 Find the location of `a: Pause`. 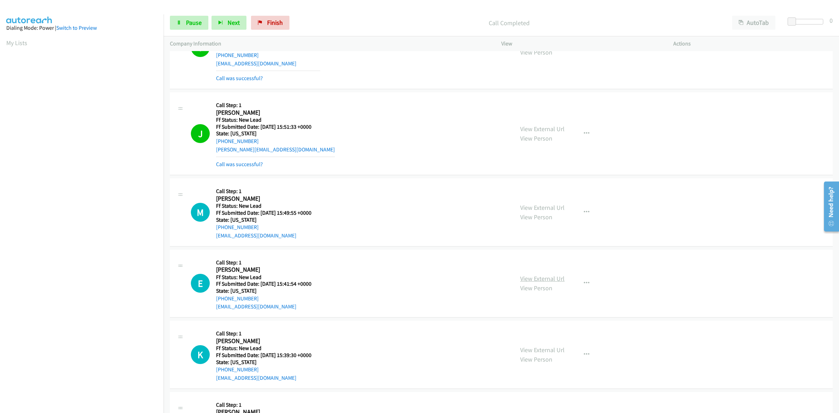

a: Pause is located at coordinates (189, 23).